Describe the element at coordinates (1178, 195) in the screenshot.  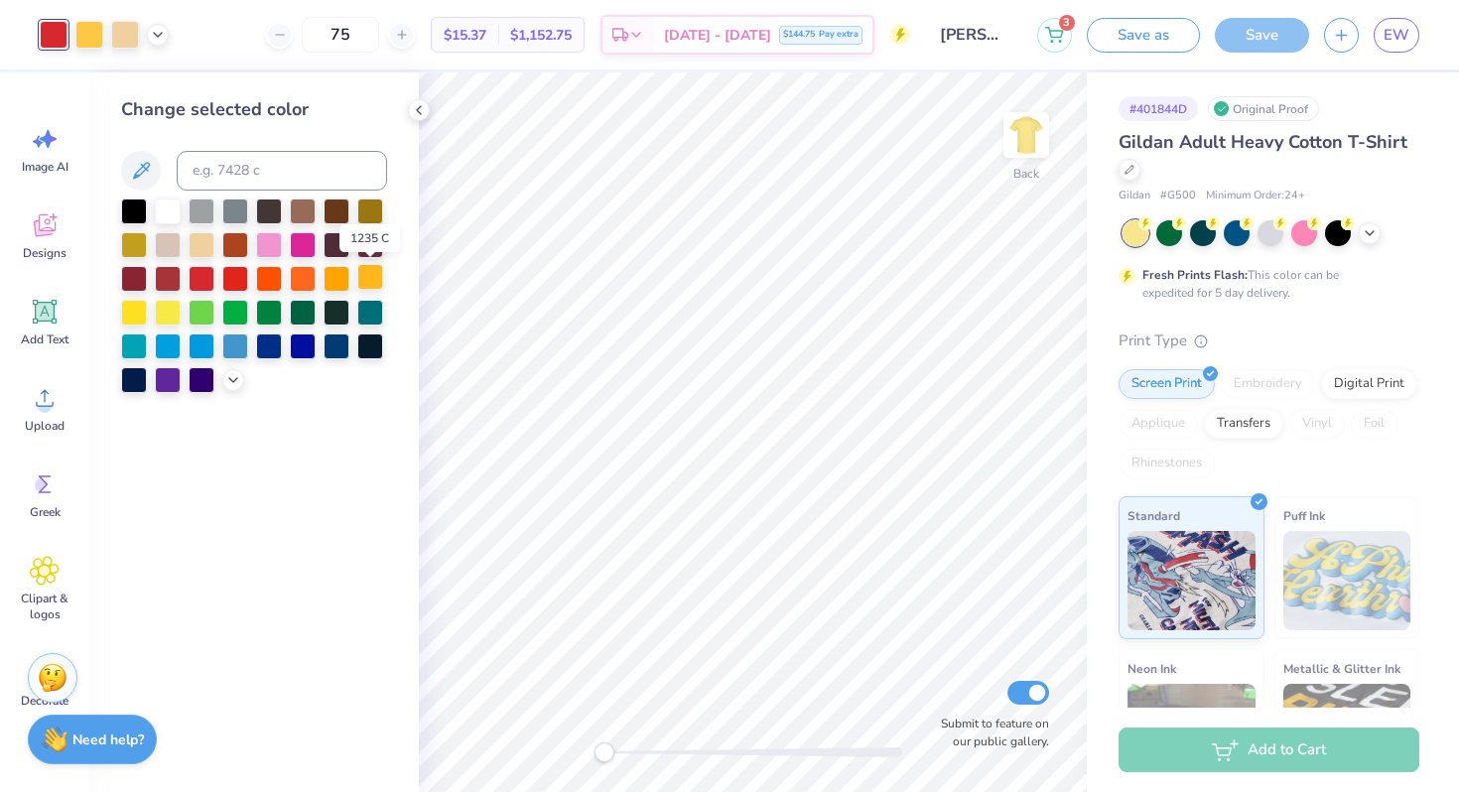
I see `span: # G500` at that location.